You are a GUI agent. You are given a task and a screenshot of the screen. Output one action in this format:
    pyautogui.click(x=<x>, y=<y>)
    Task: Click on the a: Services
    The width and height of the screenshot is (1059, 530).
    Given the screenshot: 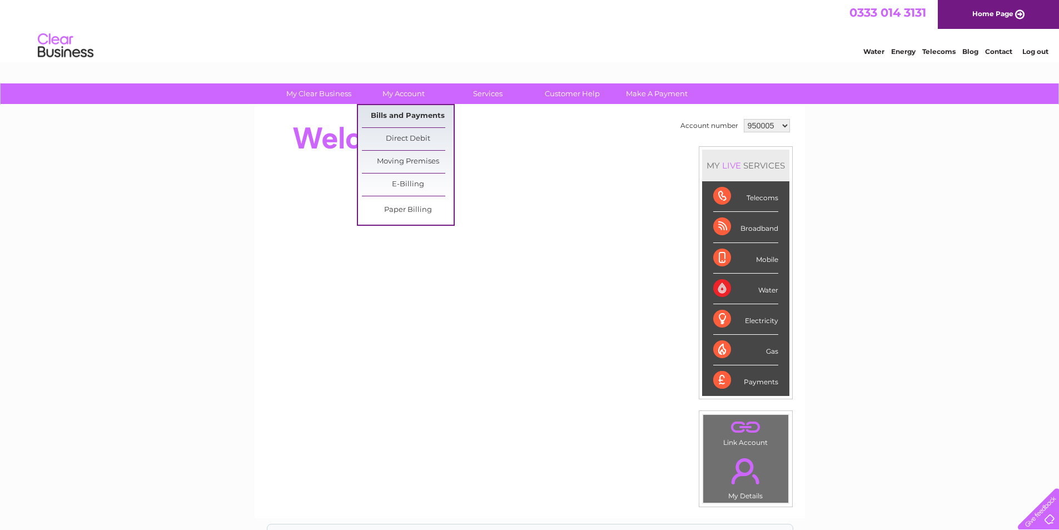 What is the action you would take?
    pyautogui.click(x=488, y=93)
    